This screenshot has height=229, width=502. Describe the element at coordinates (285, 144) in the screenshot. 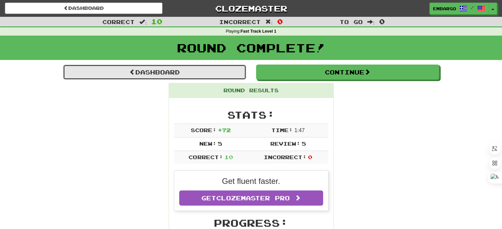

I see `span: Review:` at that location.